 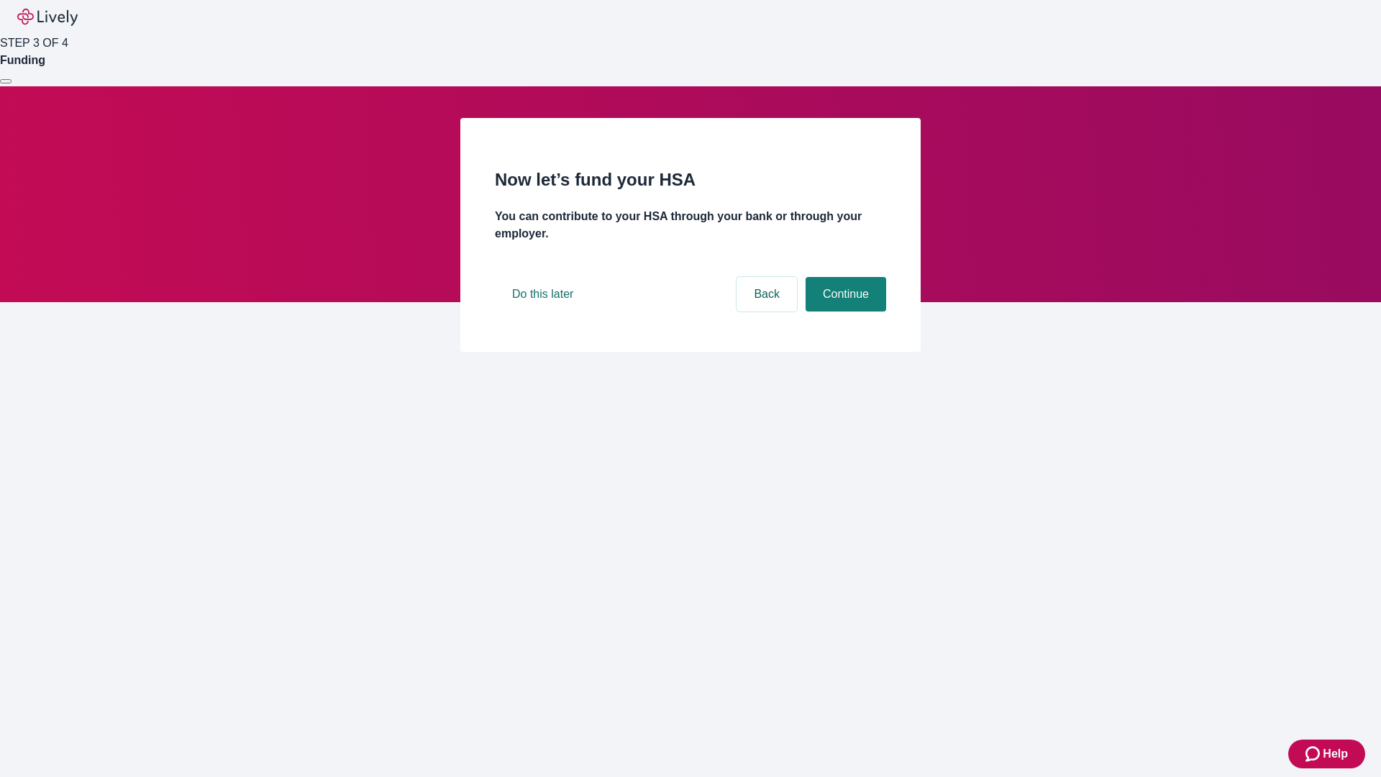 What do you see at coordinates (1327, 754) in the screenshot?
I see `button: Zendesk support iconHelp` at bounding box center [1327, 754].